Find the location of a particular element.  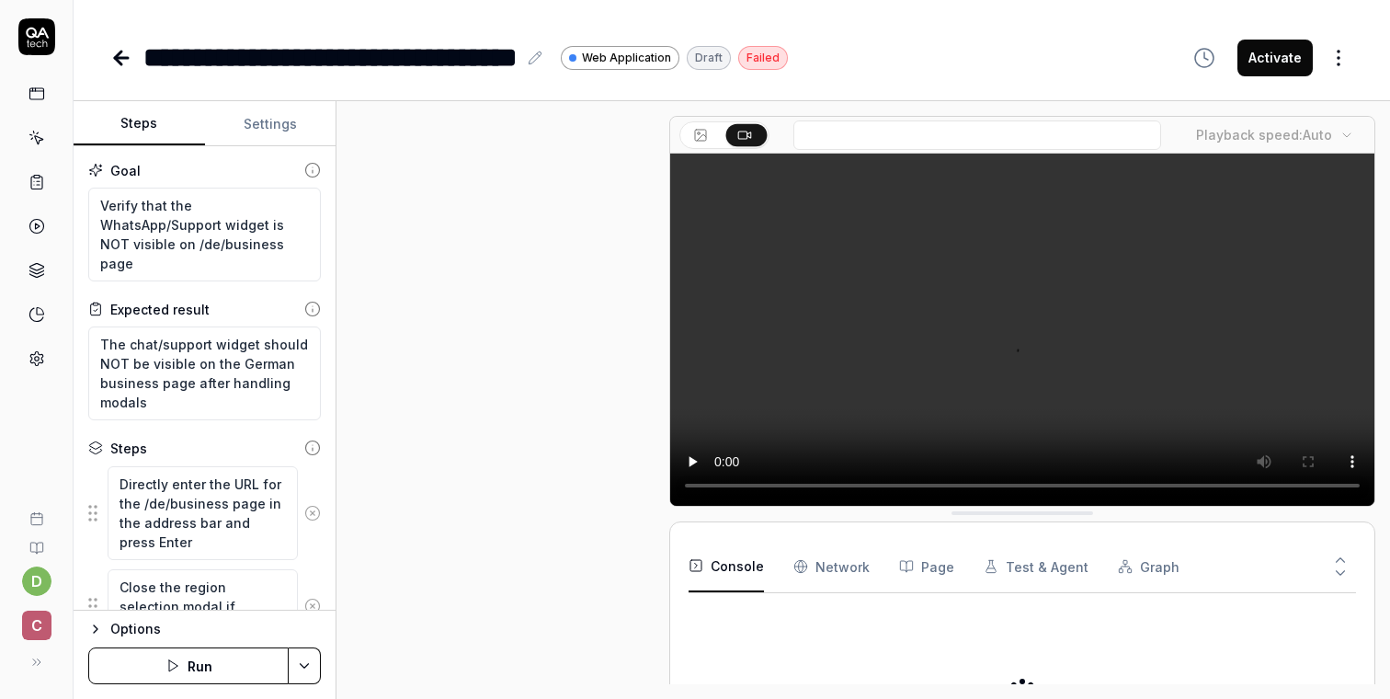

div: Goal is located at coordinates (125, 170).